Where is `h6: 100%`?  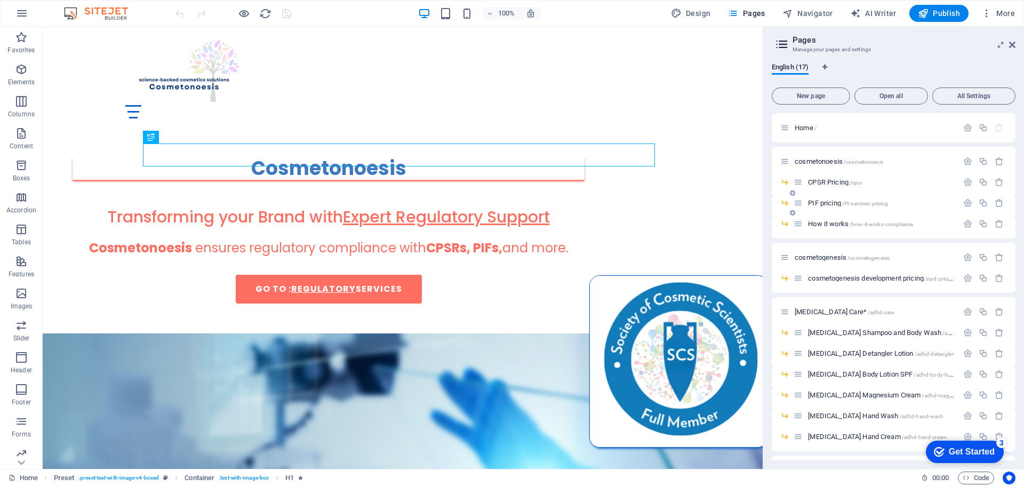 h6: 100% is located at coordinates (507, 13).